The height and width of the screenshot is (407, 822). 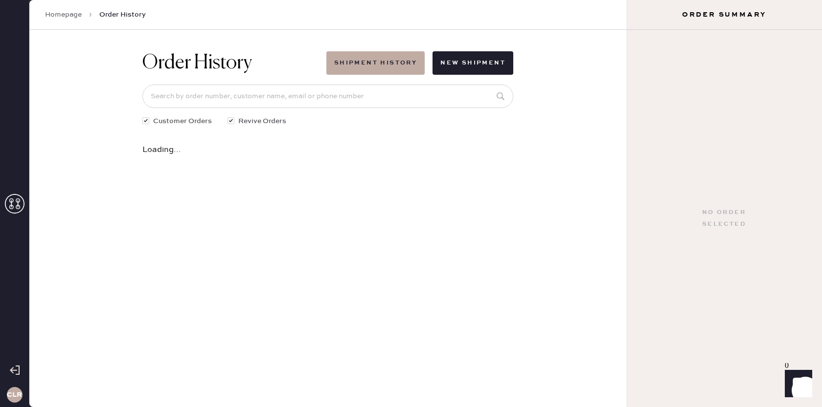 What do you see at coordinates (472, 63) in the screenshot?
I see `button: New Shipment` at bounding box center [472, 63].